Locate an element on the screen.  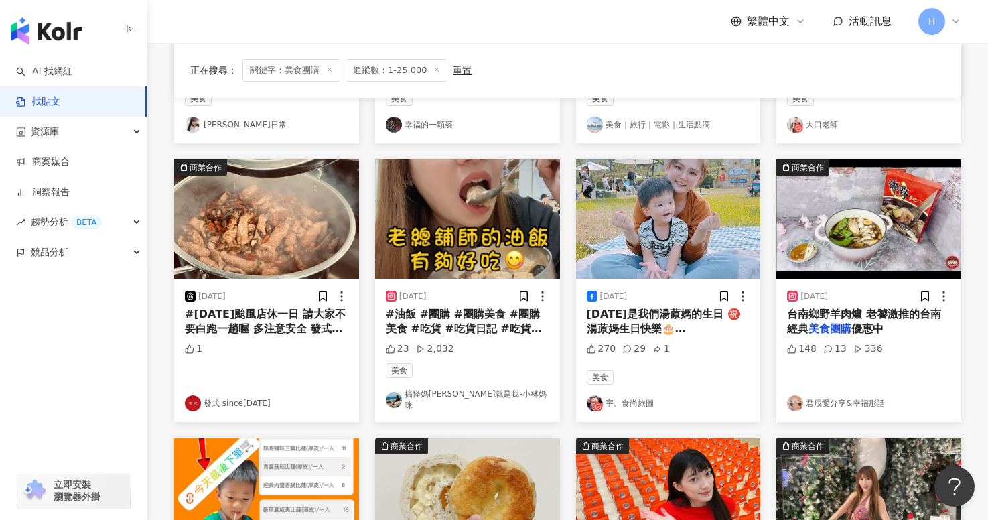
span: 競品分析 is located at coordinates (50, 252).